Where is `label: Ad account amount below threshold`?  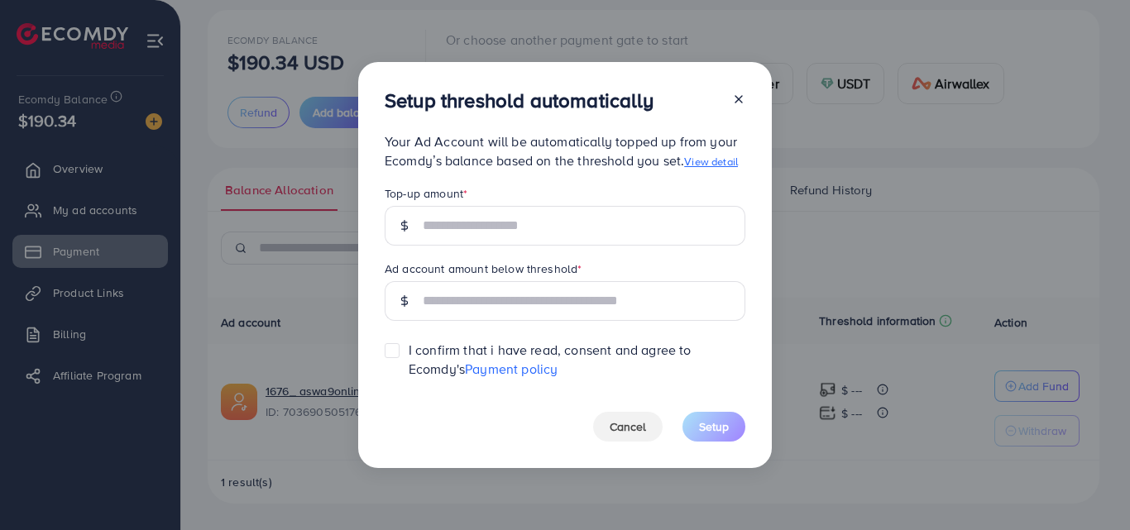
label: Ad account amount below threshold is located at coordinates (483, 269).